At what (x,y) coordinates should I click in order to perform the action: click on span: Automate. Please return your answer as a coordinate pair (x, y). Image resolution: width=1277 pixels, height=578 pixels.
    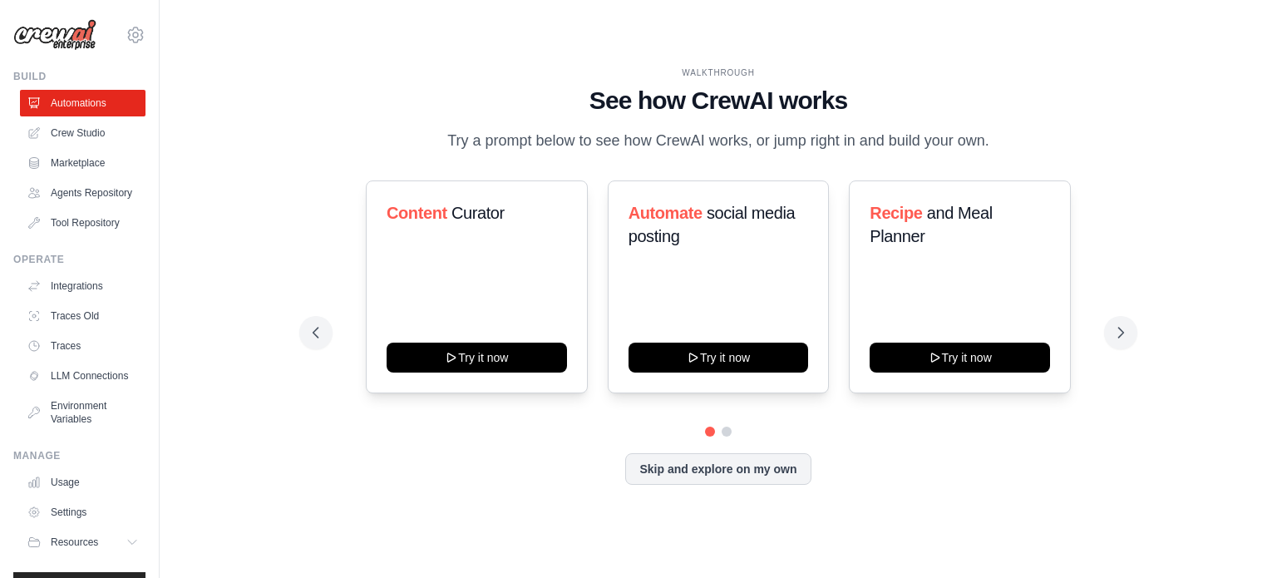
    Looking at the image, I should click on (665, 213).